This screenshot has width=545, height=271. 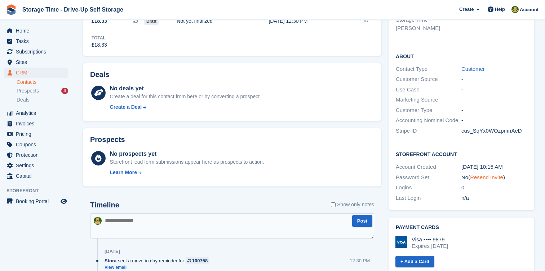 I want to click on div: Create a Deal, so click(x=126, y=107).